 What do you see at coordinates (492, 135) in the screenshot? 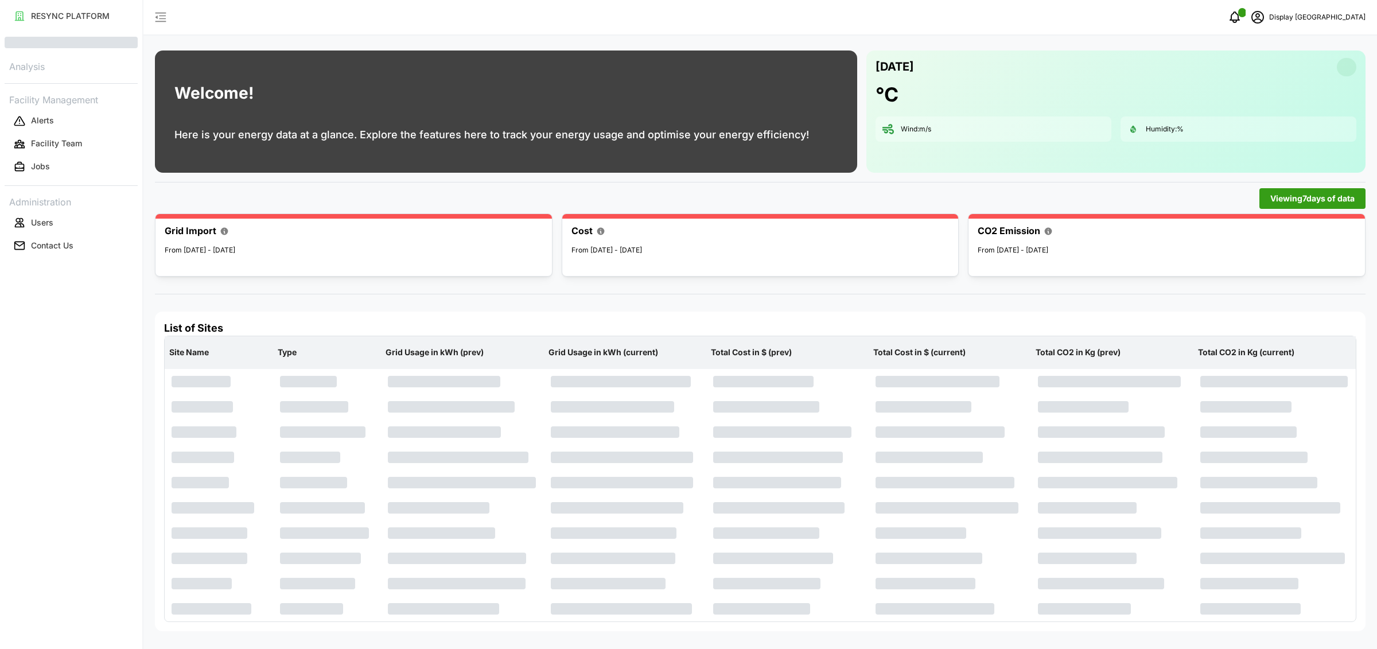
I see `p: Here is your energy data at a glance. Explore the features here to track your energy usage and op...` at bounding box center [492, 135].